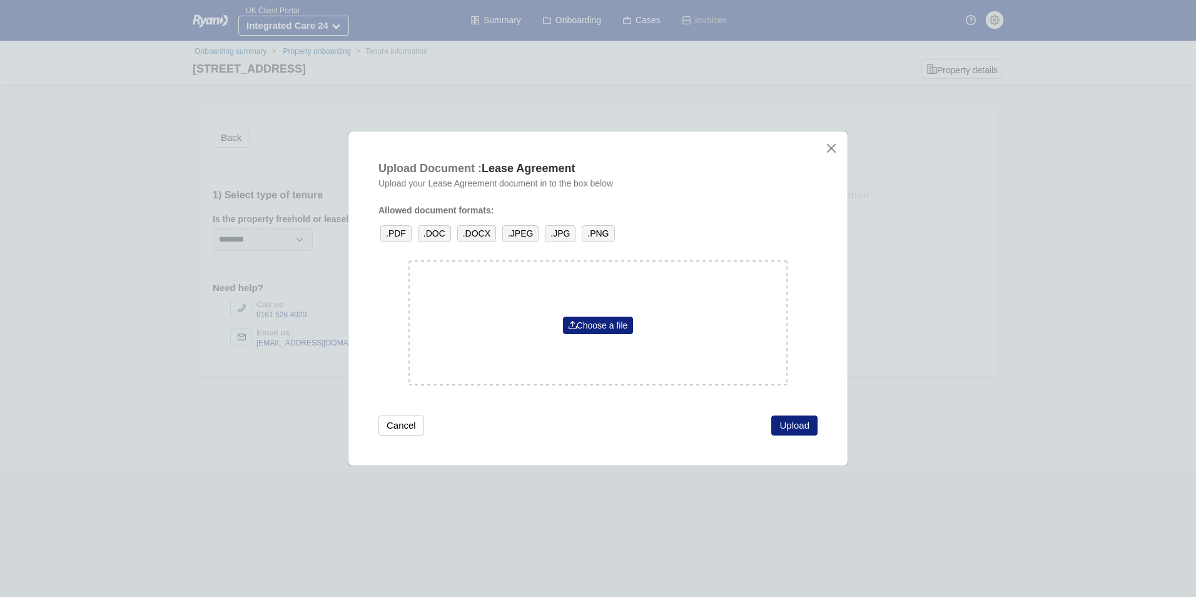  I want to click on span: .PNG, so click(598, 233).